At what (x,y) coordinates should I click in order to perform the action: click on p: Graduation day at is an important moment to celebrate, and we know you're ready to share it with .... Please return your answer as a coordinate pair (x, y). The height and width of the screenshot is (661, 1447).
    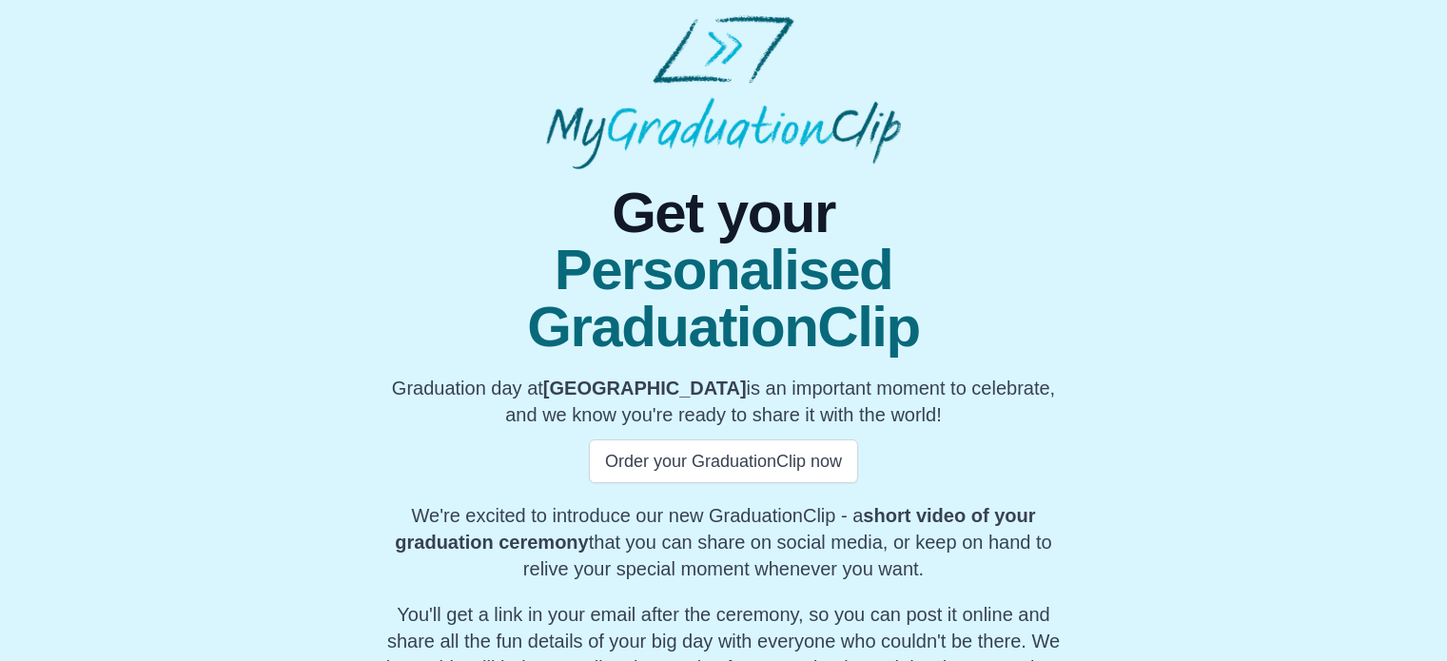
    Looking at the image, I should click on (723, 401).